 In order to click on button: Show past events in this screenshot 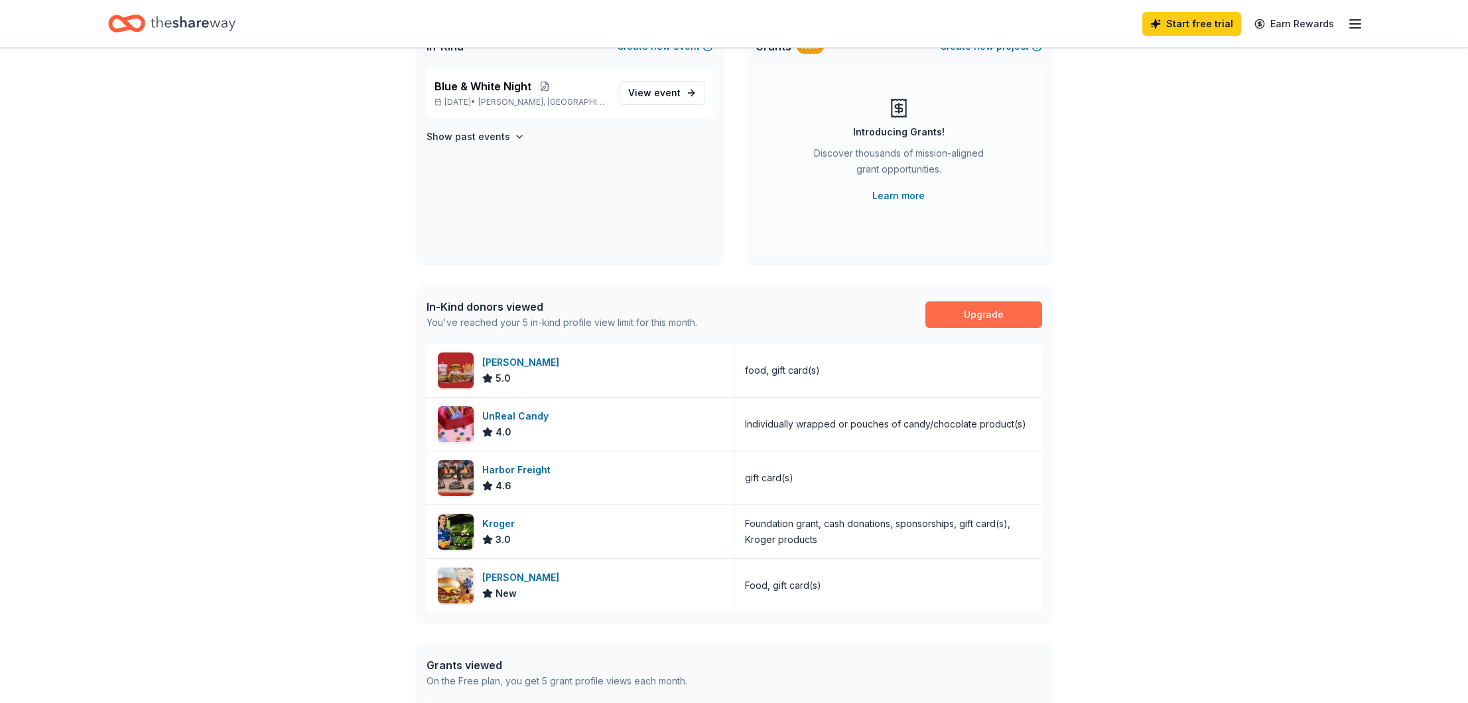, I will do `click(476, 137)`.